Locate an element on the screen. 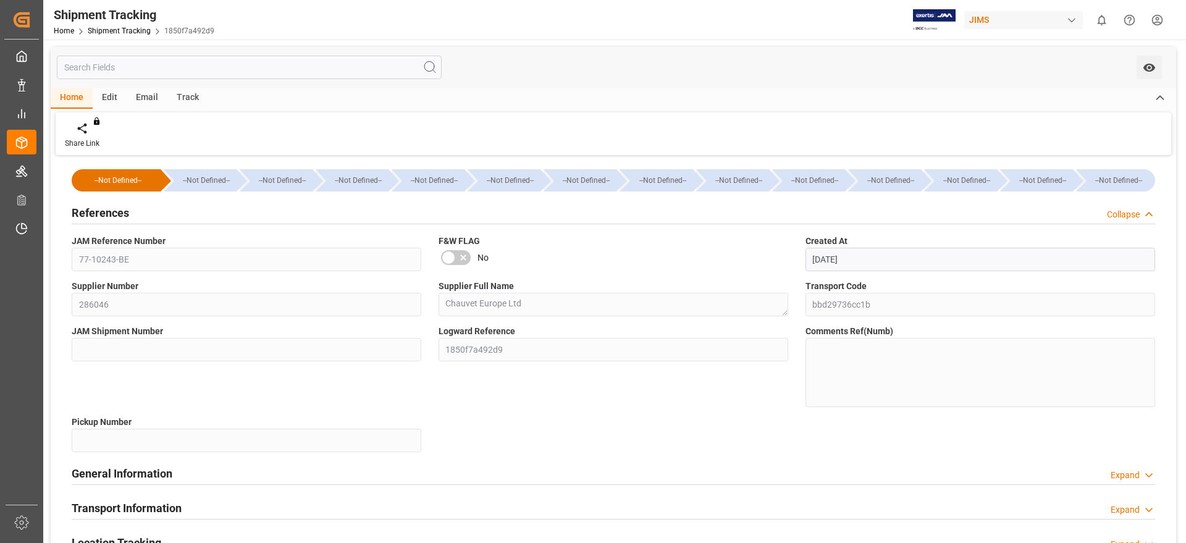 This screenshot has width=1186, height=543. span: Supplier Full Name is located at coordinates (476, 286).